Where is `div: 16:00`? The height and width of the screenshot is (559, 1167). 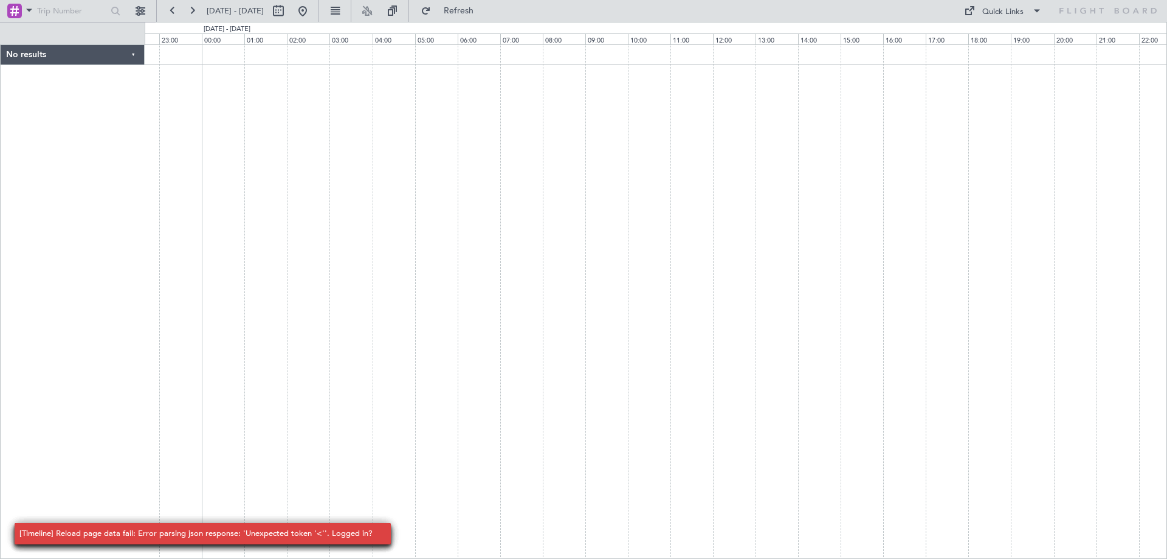
div: 16:00 is located at coordinates (905, 39).